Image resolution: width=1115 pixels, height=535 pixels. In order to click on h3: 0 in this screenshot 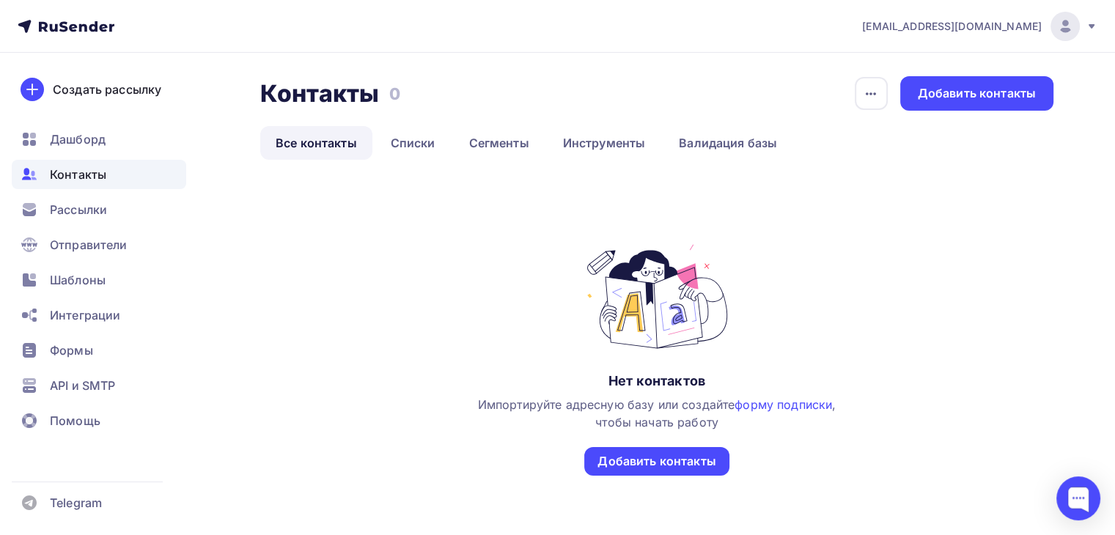, I will do `click(395, 94)`.